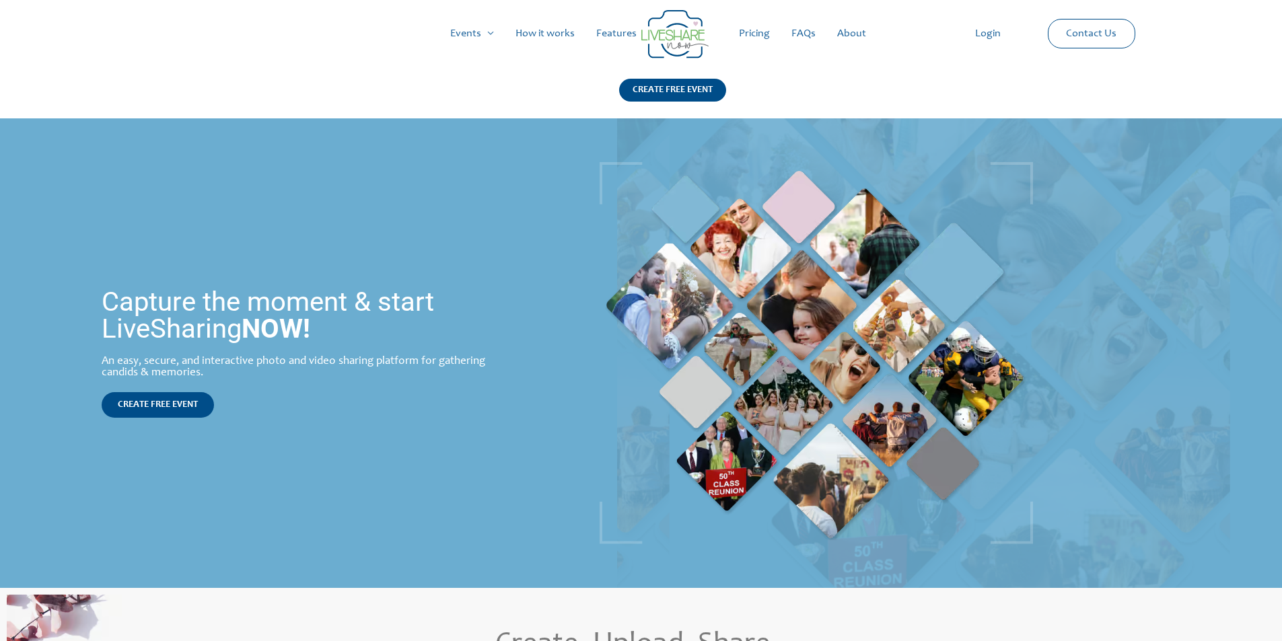 The height and width of the screenshot is (641, 1282). I want to click on span: CREATE FREE EVENT, so click(158, 405).